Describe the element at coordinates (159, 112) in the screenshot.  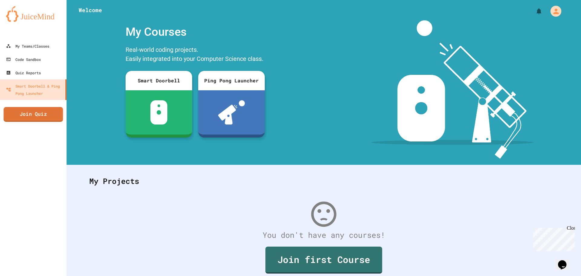
I see `img: sdb-white.svg` at that location.